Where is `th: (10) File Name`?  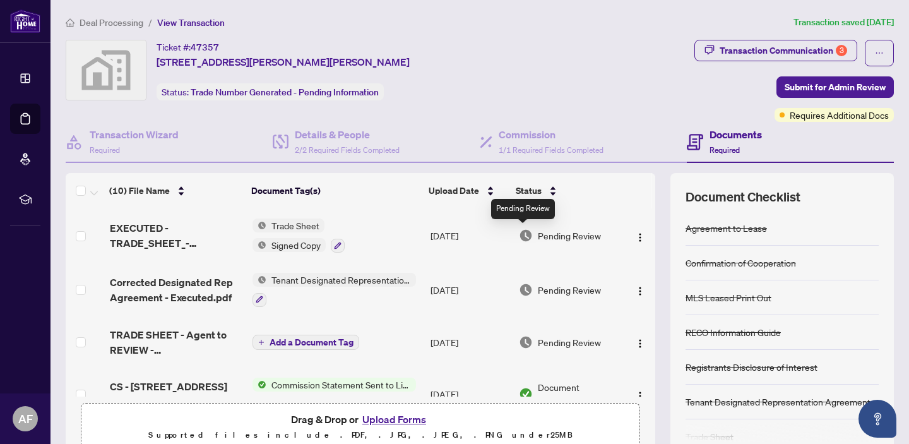 th: (10) File Name is located at coordinates (175, 191).